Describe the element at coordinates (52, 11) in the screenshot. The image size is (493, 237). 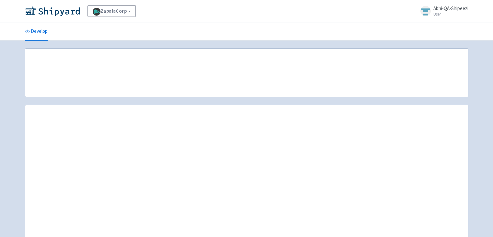
I see `img: Shipyard logo` at that location.